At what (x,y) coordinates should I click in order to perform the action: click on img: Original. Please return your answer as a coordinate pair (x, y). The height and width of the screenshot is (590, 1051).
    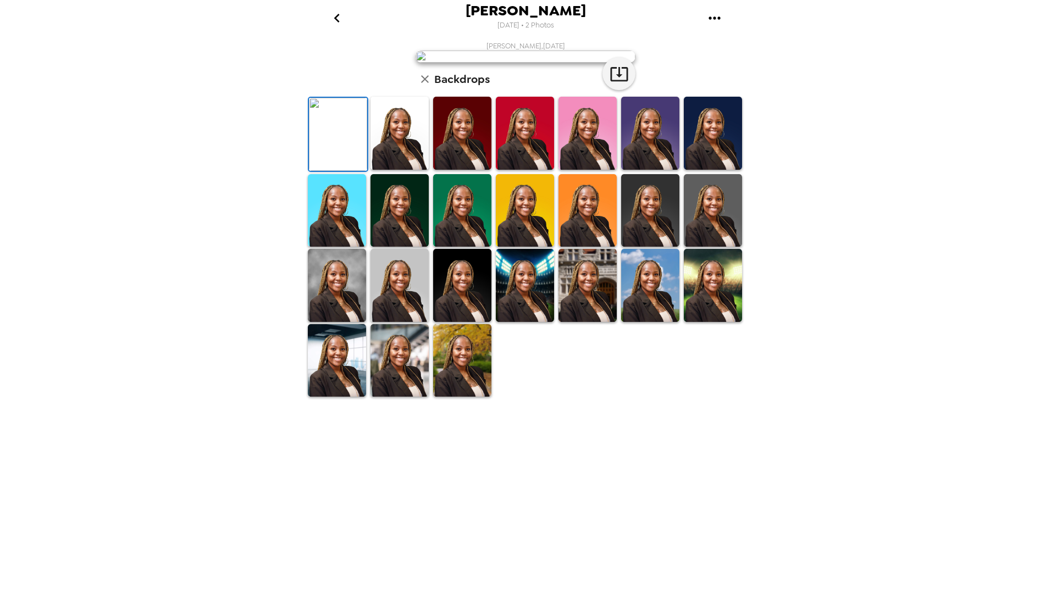
    Looking at the image, I should click on (338, 134).